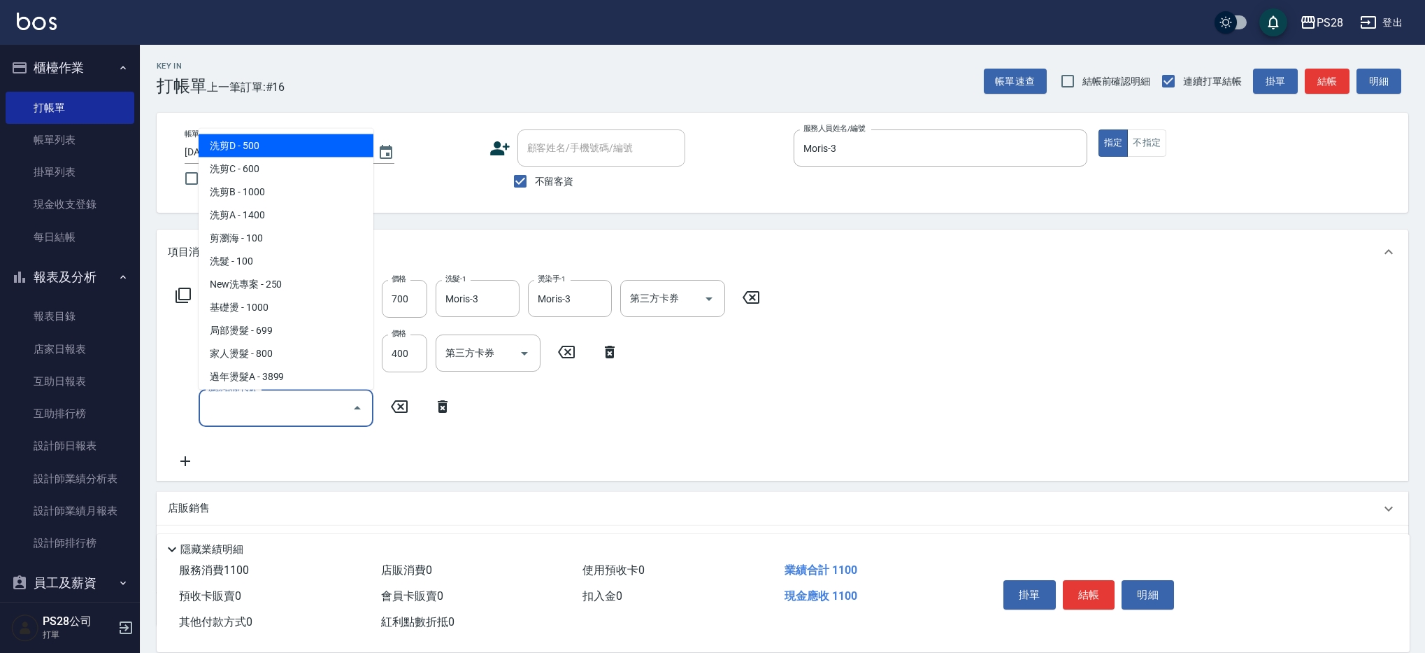 Image resolution: width=1425 pixels, height=653 pixels. Describe the element at coordinates (189, 252) in the screenshot. I see `p: 項目消費` at that location.